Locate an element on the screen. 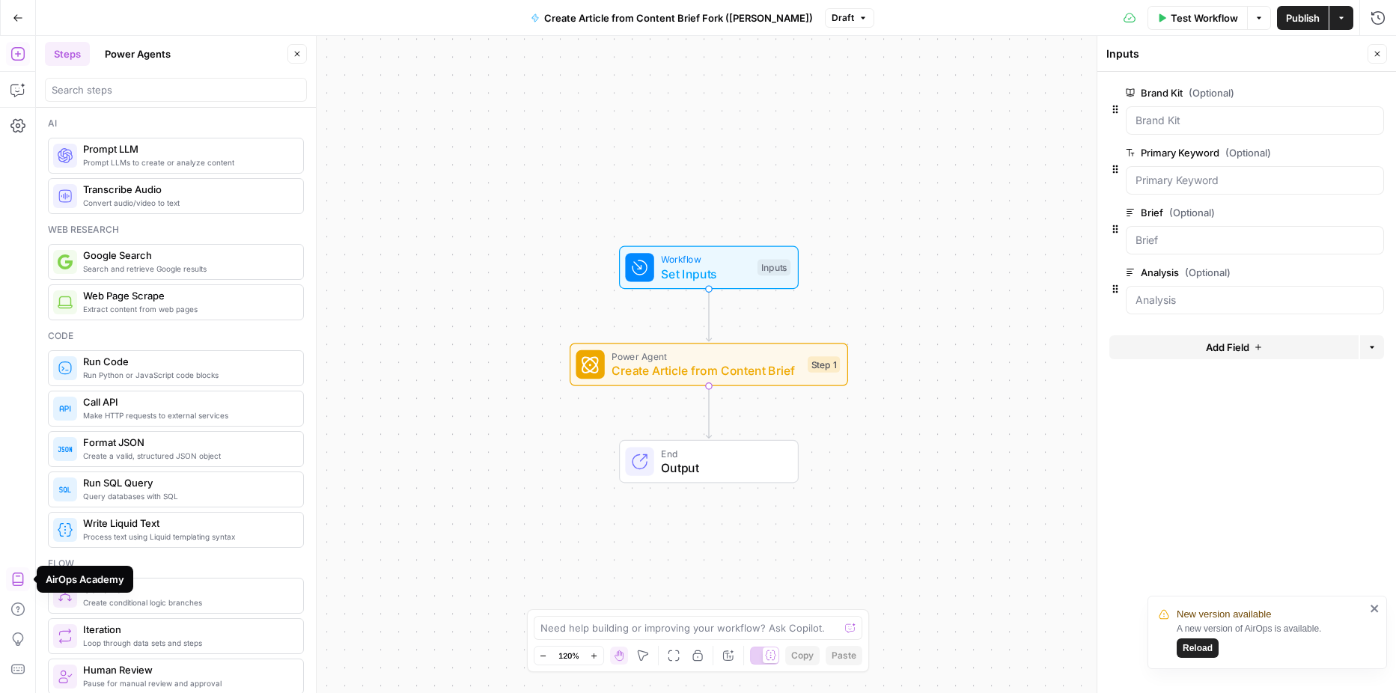  span: Convert audio/video to text is located at coordinates (187, 203).